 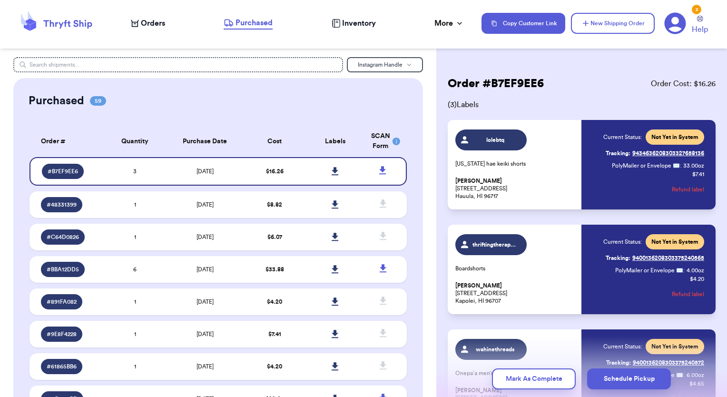 I want to click on span: $ 33.88, so click(x=274, y=269).